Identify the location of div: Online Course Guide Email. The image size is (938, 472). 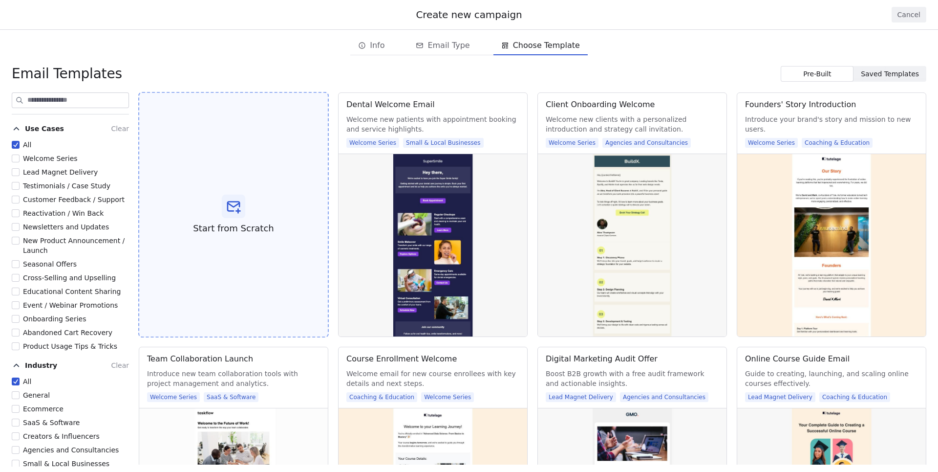
(797, 359).